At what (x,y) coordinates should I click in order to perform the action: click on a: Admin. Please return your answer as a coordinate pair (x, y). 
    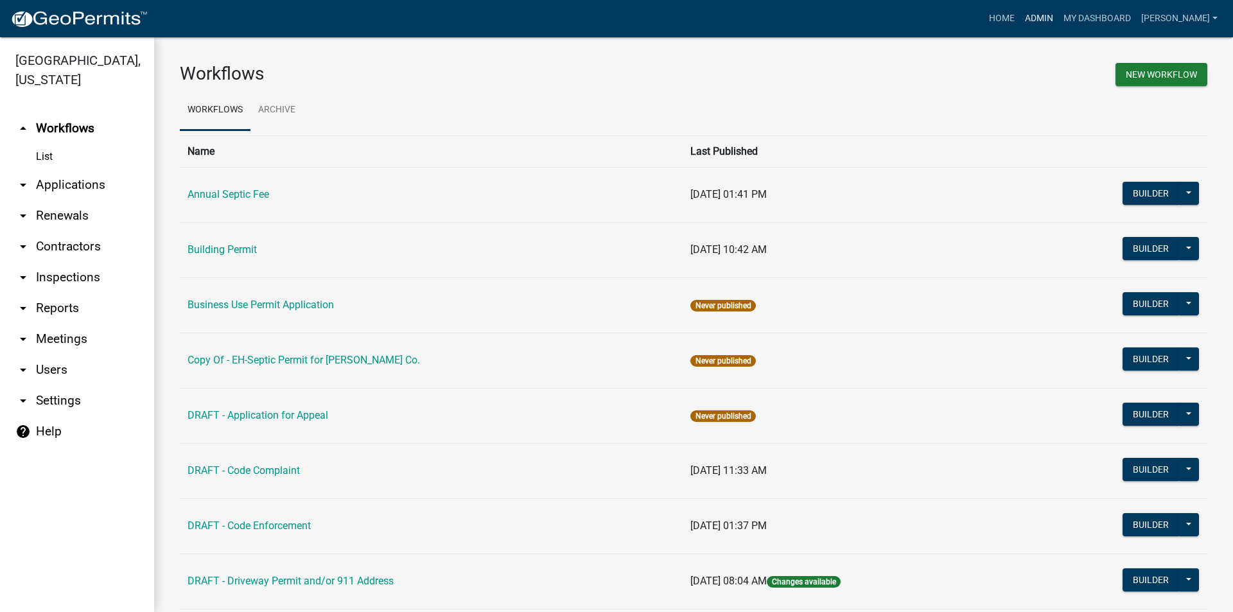
    Looking at the image, I should click on (1039, 19).